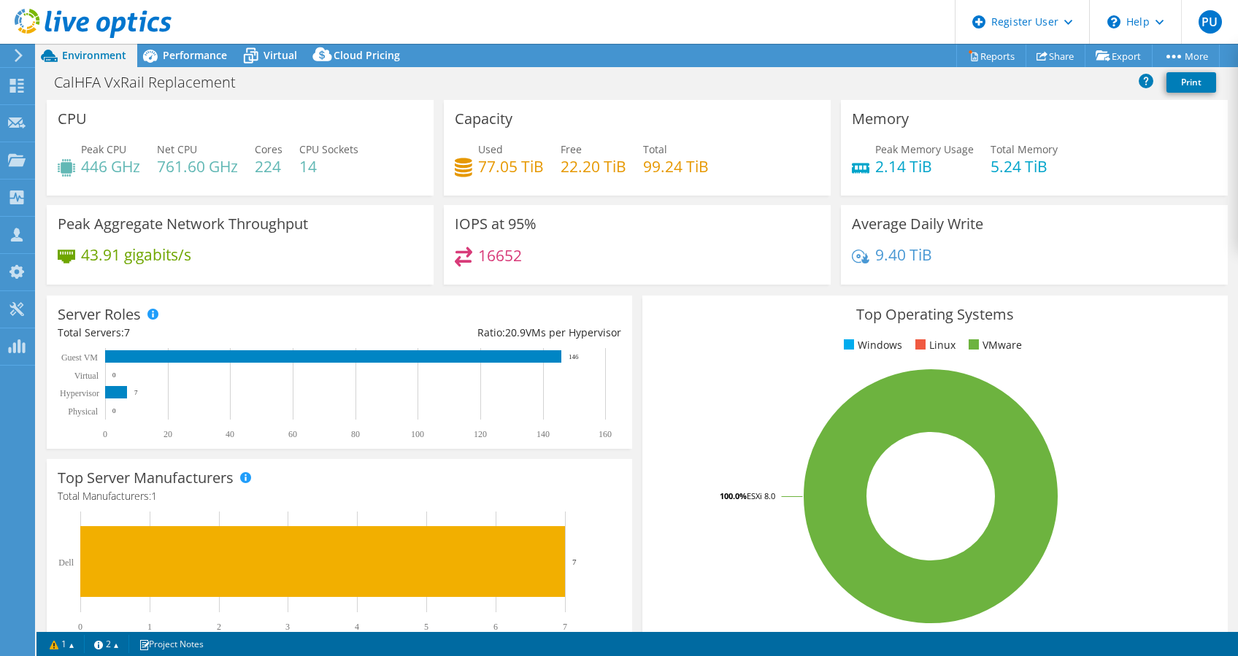  What do you see at coordinates (136, 255) in the screenshot?
I see `h4: 43.91 gigabits/s` at bounding box center [136, 255].